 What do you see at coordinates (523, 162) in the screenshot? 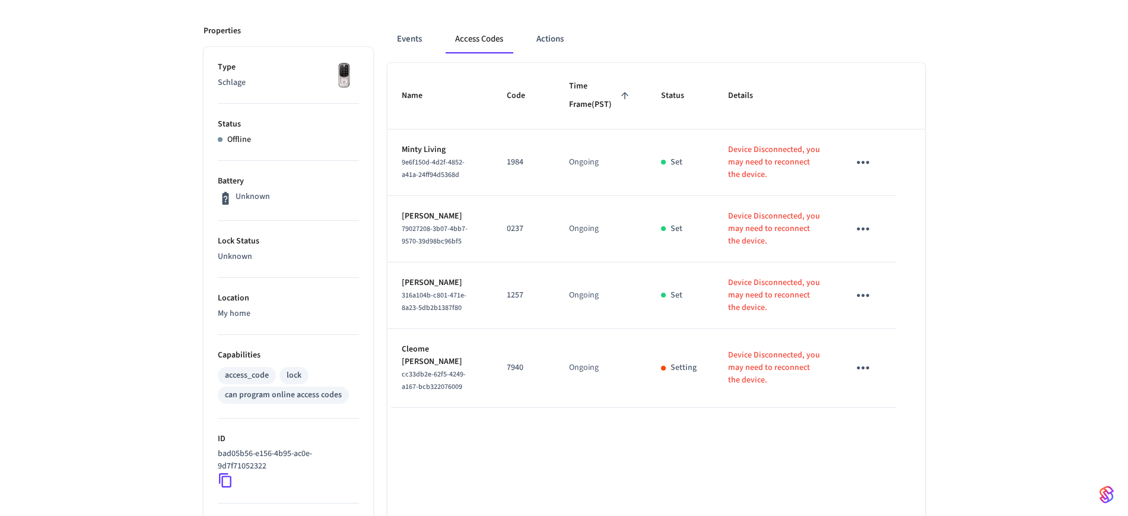
I see `p: 1984` at bounding box center [523, 162].